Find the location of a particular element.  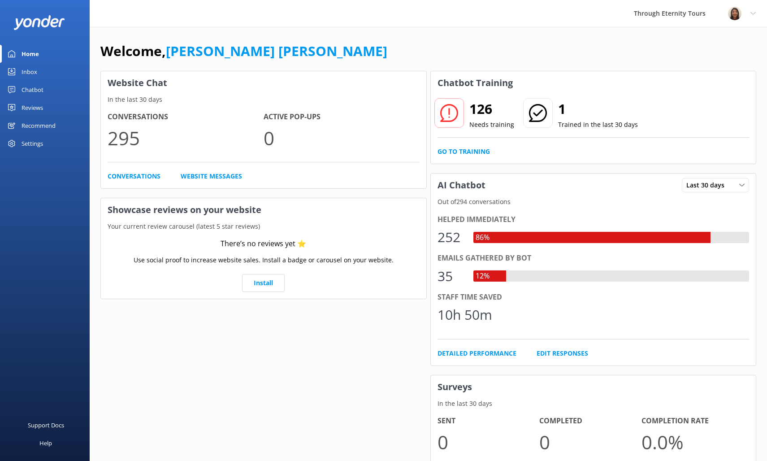

img: 725-1755267273.png is located at coordinates (735, 13).